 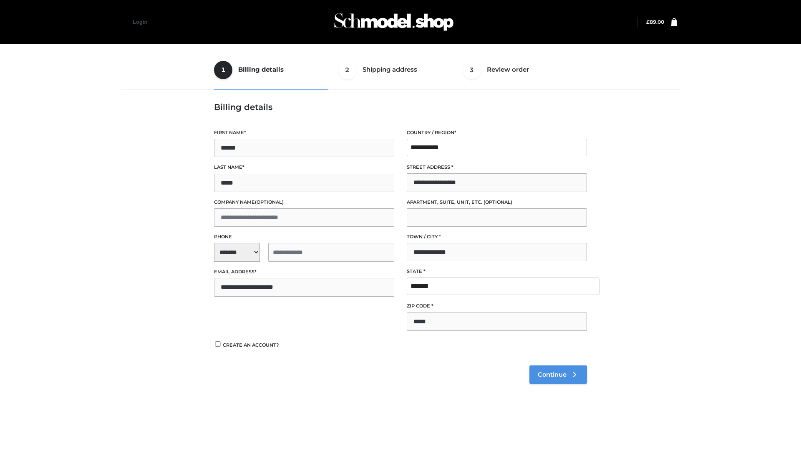 I want to click on label: Last name, so click(x=304, y=167).